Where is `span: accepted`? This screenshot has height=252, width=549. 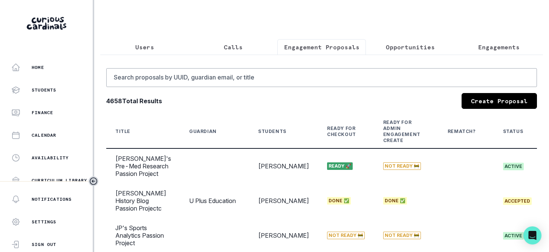 span: accepted is located at coordinates (517, 201).